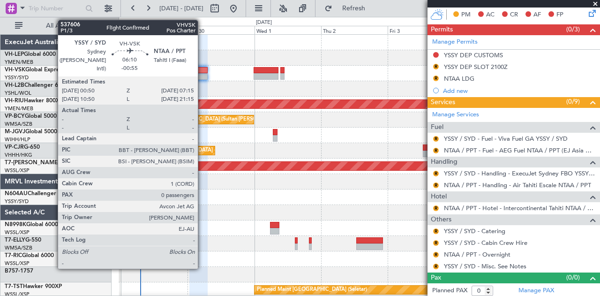 The image size is (600, 296). Describe the element at coordinates (154, 30) in the screenshot. I see `div: Mon 29` at that location.